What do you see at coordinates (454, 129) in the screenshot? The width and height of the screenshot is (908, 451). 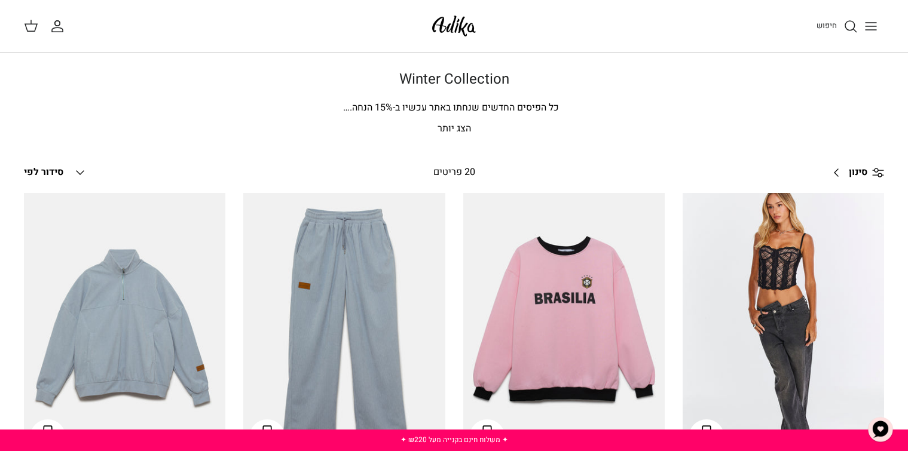 I see `p: הצג יותר` at bounding box center [454, 129].